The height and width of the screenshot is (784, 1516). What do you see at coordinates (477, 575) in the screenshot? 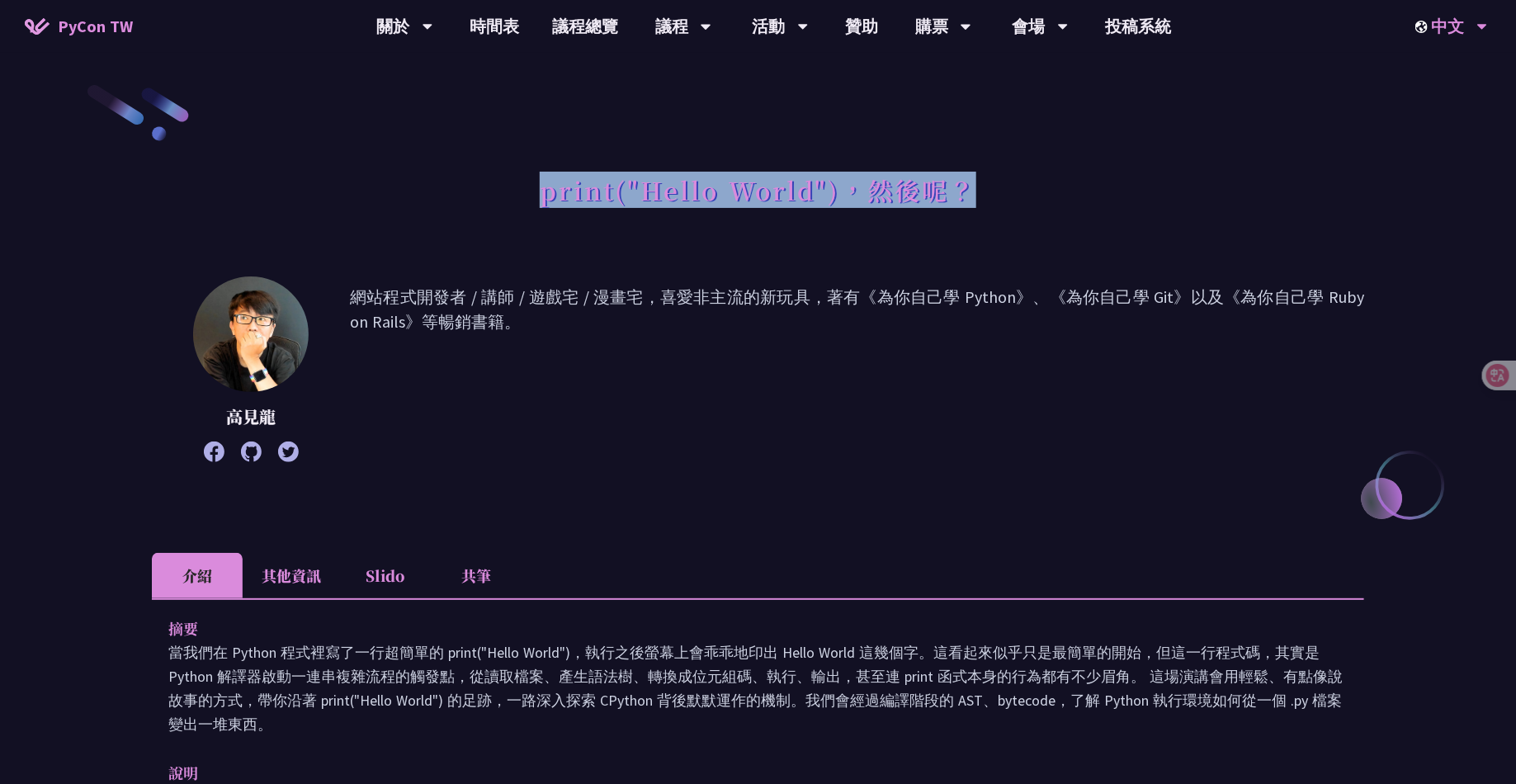
I see `li: 共筆` at bounding box center [477, 575].